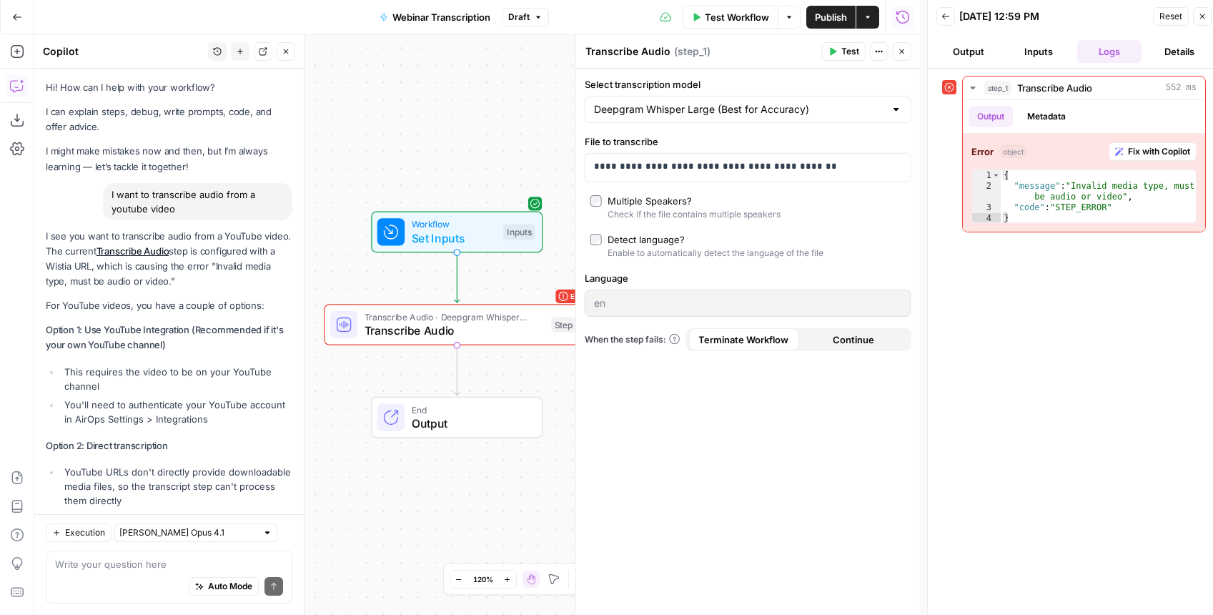  Describe the element at coordinates (730, 17) in the screenshot. I see `button: Test Workflow` at that location.